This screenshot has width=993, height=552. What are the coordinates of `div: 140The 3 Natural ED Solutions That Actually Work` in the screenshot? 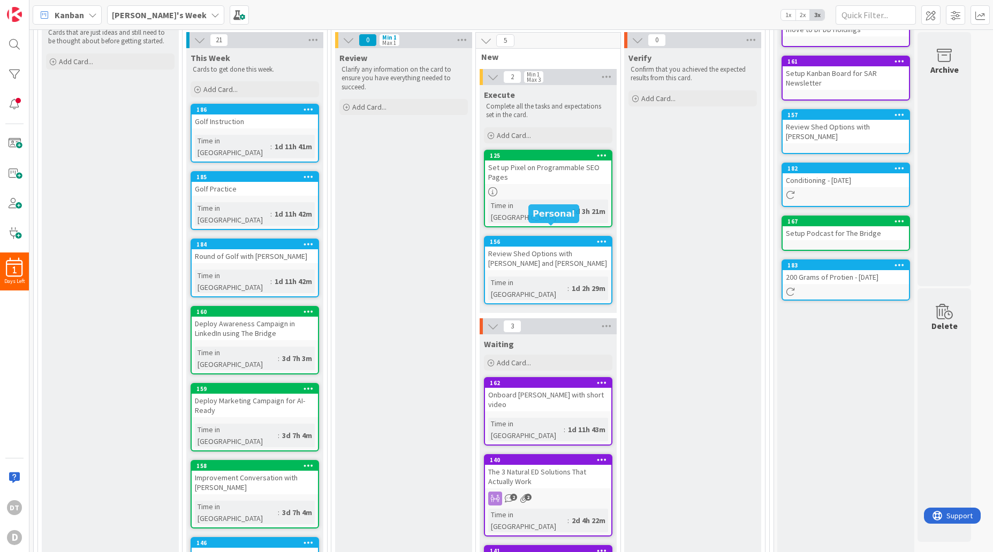 It's located at (548, 472).